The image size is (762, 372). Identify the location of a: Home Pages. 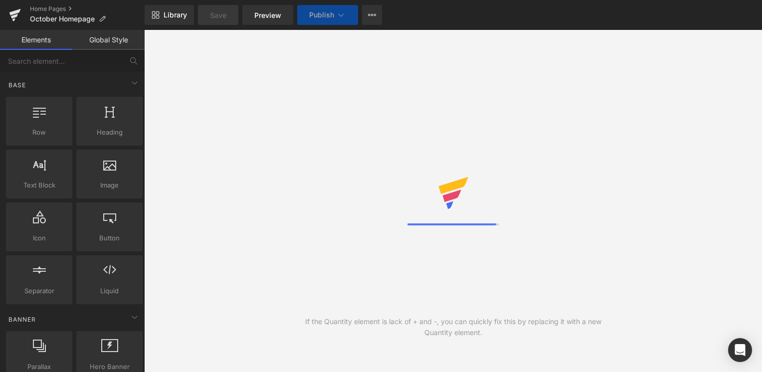
(87, 9).